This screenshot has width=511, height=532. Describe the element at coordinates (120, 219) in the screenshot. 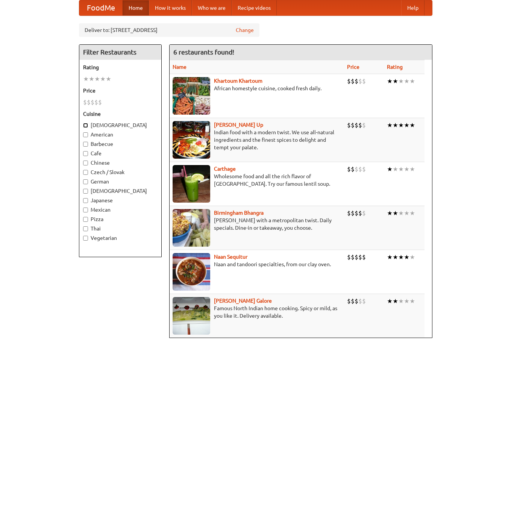

I see `label: Pizza` at that location.